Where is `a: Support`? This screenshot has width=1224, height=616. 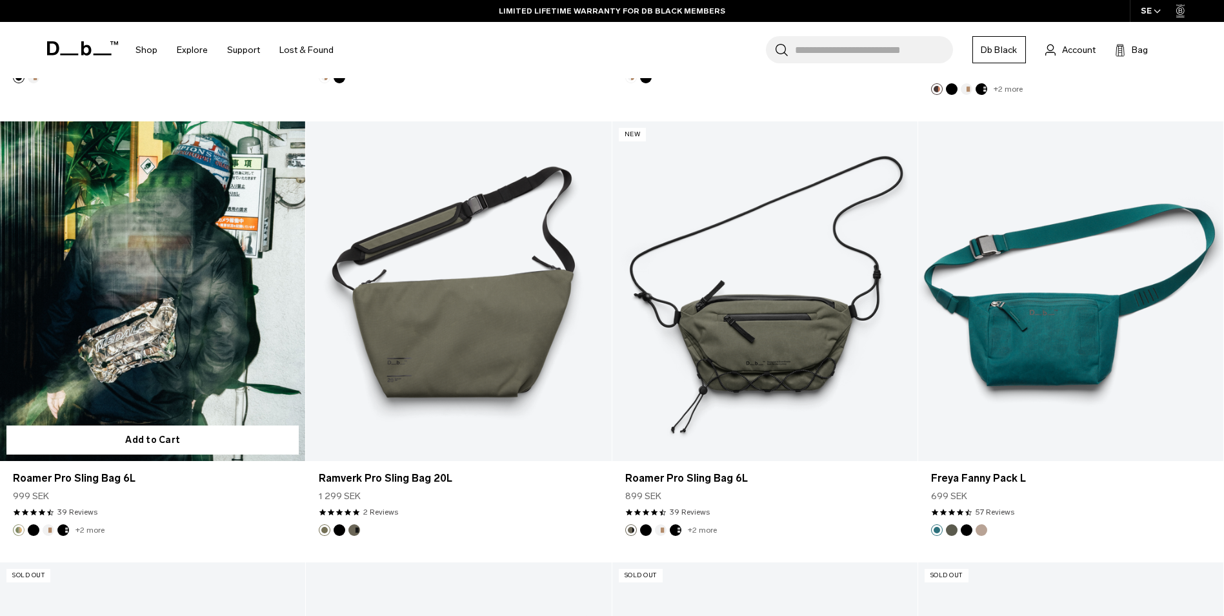
a: Support is located at coordinates (243, 50).